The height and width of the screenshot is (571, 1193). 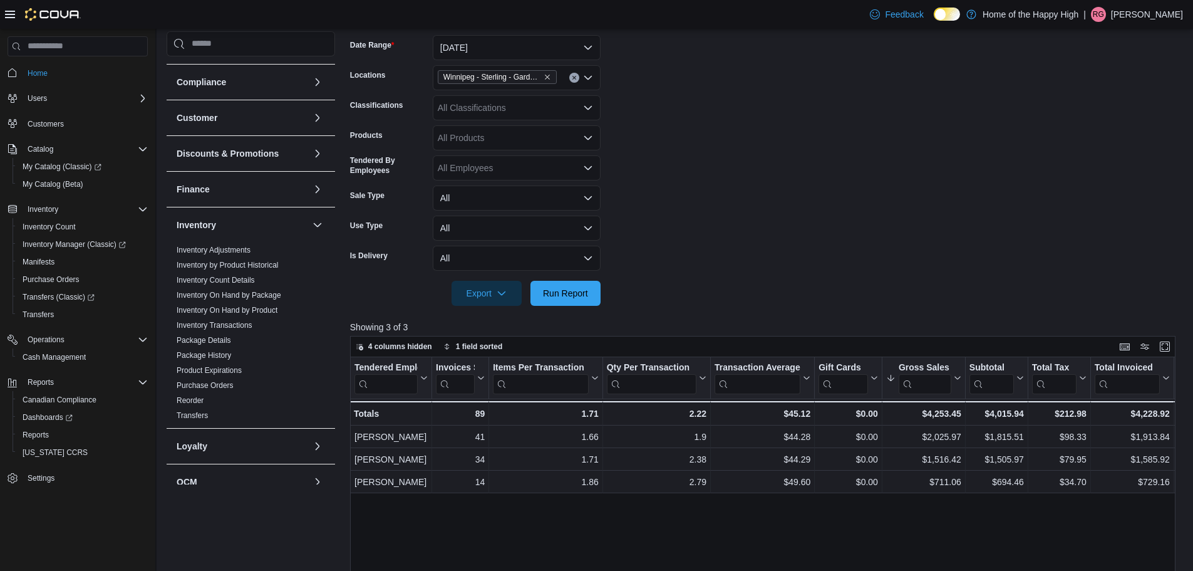 I want to click on div: 34, so click(x=460, y=459).